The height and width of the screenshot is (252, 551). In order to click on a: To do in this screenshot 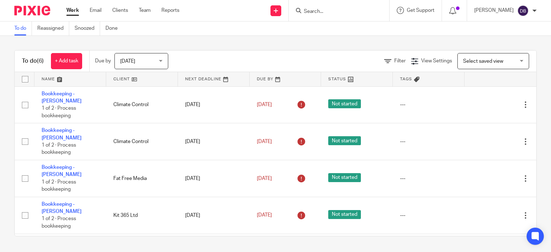, I will do `click(23, 28)`.